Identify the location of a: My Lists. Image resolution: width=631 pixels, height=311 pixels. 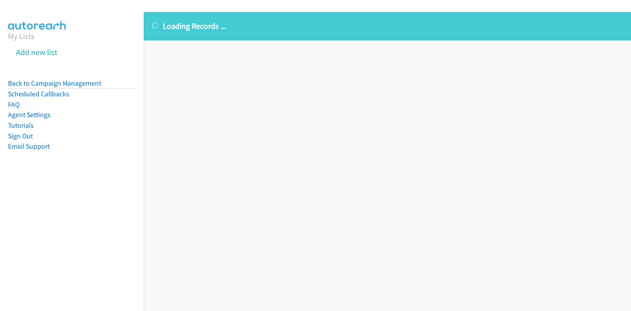
(21, 36).